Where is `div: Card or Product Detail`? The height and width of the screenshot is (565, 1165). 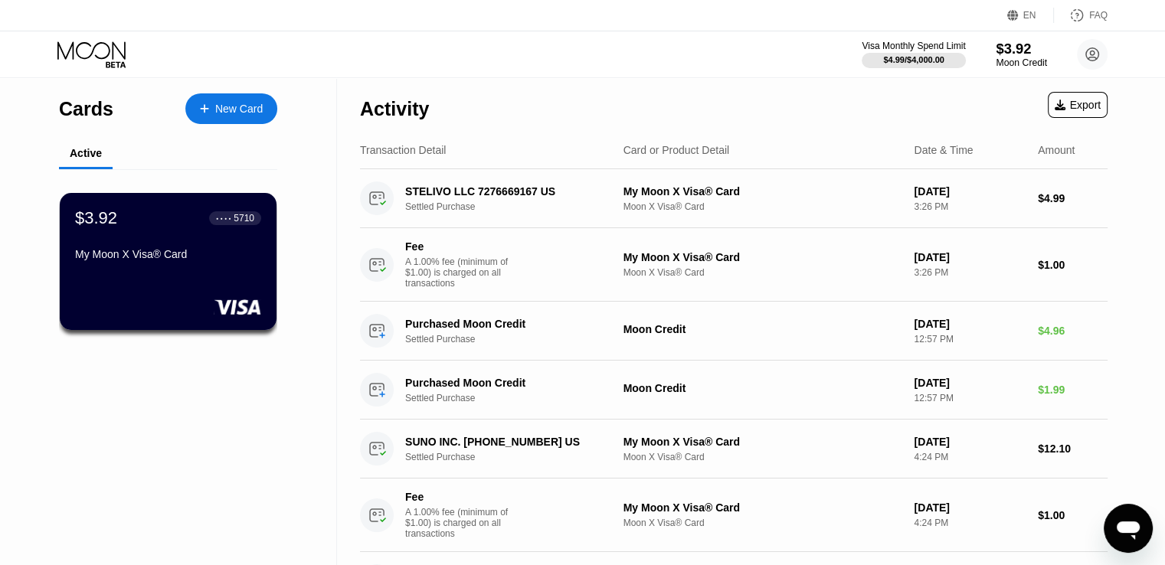
div: Card or Product Detail is located at coordinates (676, 150).